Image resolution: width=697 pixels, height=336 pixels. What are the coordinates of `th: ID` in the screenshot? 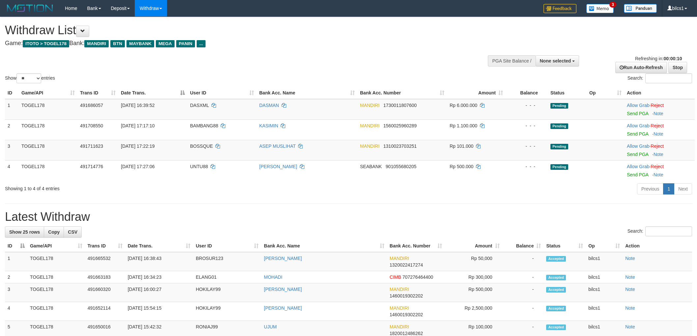 It's located at (12, 93).